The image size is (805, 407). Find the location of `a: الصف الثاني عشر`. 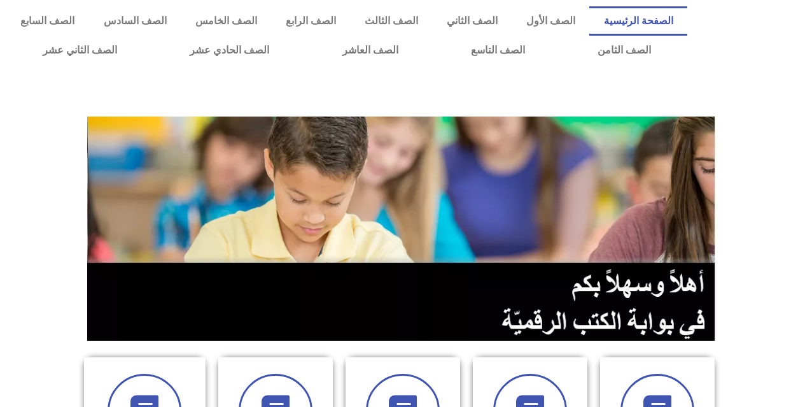

a: الصف الثاني عشر is located at coordinates (80, 50).